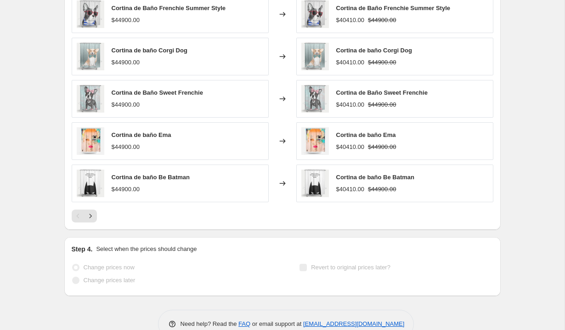 The height and width of the screenshot is (330, 565). Describe the element at coordinates (82, 249) in the screenshot. I see `h2: Step 4.` at that location.